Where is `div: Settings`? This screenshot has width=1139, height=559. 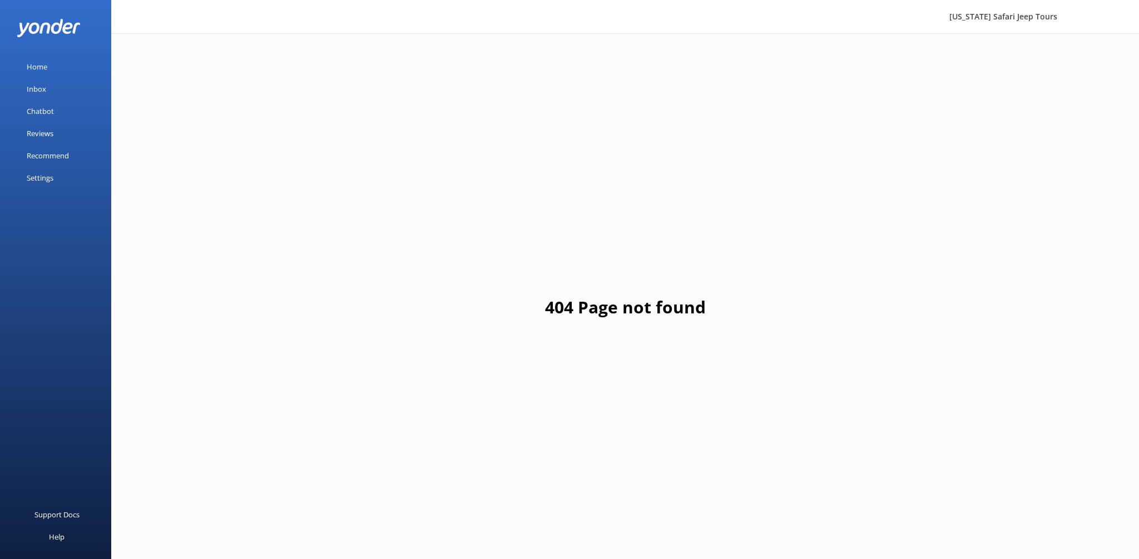
div: Settings is located at coordinates (40, 178).